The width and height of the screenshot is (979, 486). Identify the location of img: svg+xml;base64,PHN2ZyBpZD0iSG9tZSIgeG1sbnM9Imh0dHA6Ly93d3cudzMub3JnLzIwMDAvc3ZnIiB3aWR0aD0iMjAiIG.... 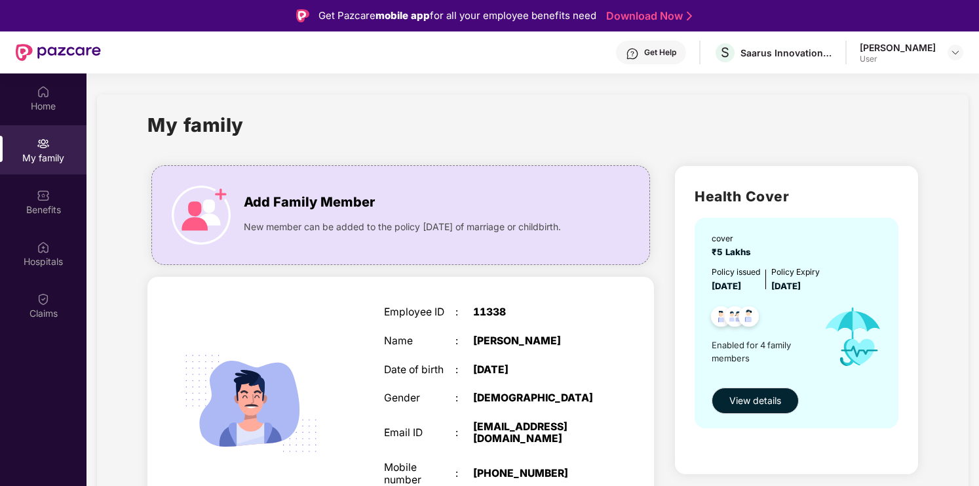
(43, 92).